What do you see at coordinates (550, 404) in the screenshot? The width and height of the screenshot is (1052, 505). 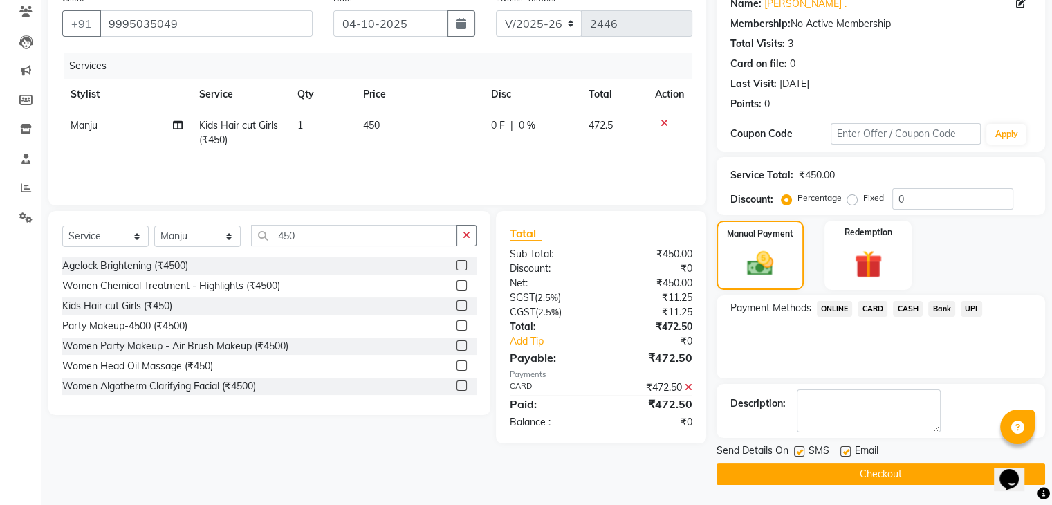 I see `div: Paid:` at bounding box center [550, 404].